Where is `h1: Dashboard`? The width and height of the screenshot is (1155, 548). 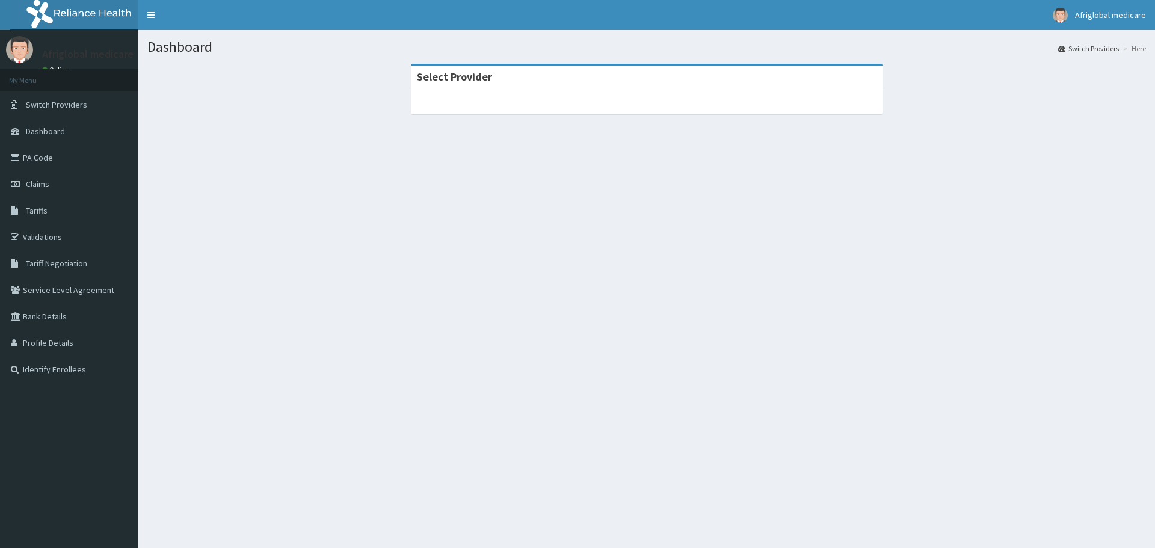 h1: Dashboard is located at coordinates (647, 47).